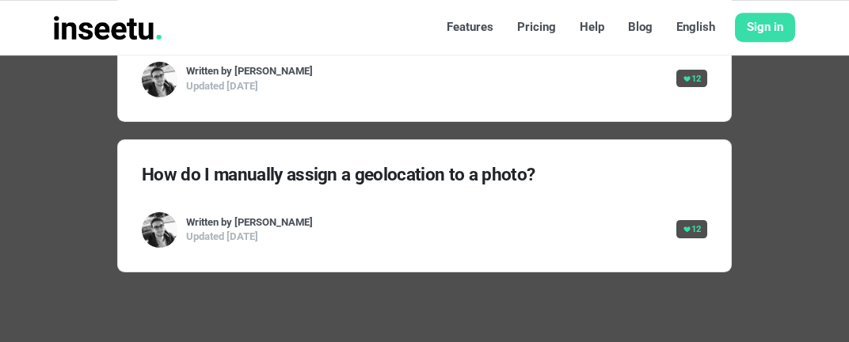 This screenshot has width=849, height=342. Describe the element at coordinates (640, 28) in the screenshot. I see `a: Blog` at that location.